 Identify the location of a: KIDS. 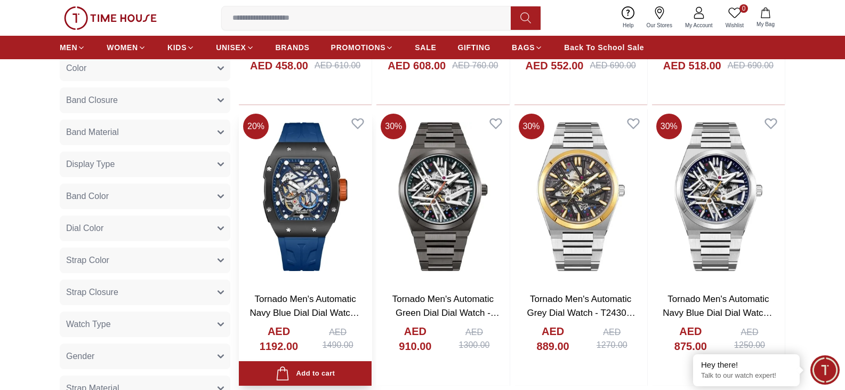
(181, 47).